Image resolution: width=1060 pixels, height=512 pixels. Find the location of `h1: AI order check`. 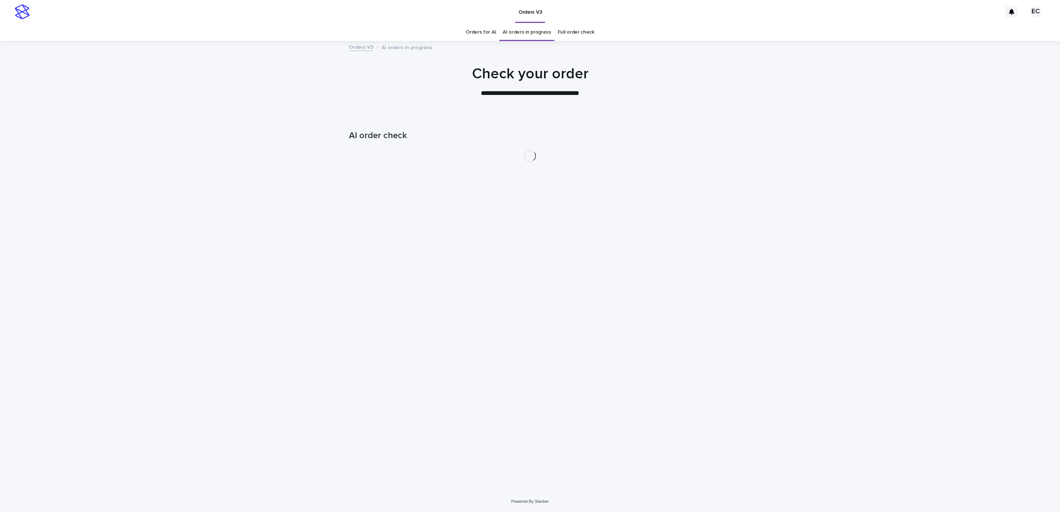

h1: AI order check is located at coordinates (530, 136).